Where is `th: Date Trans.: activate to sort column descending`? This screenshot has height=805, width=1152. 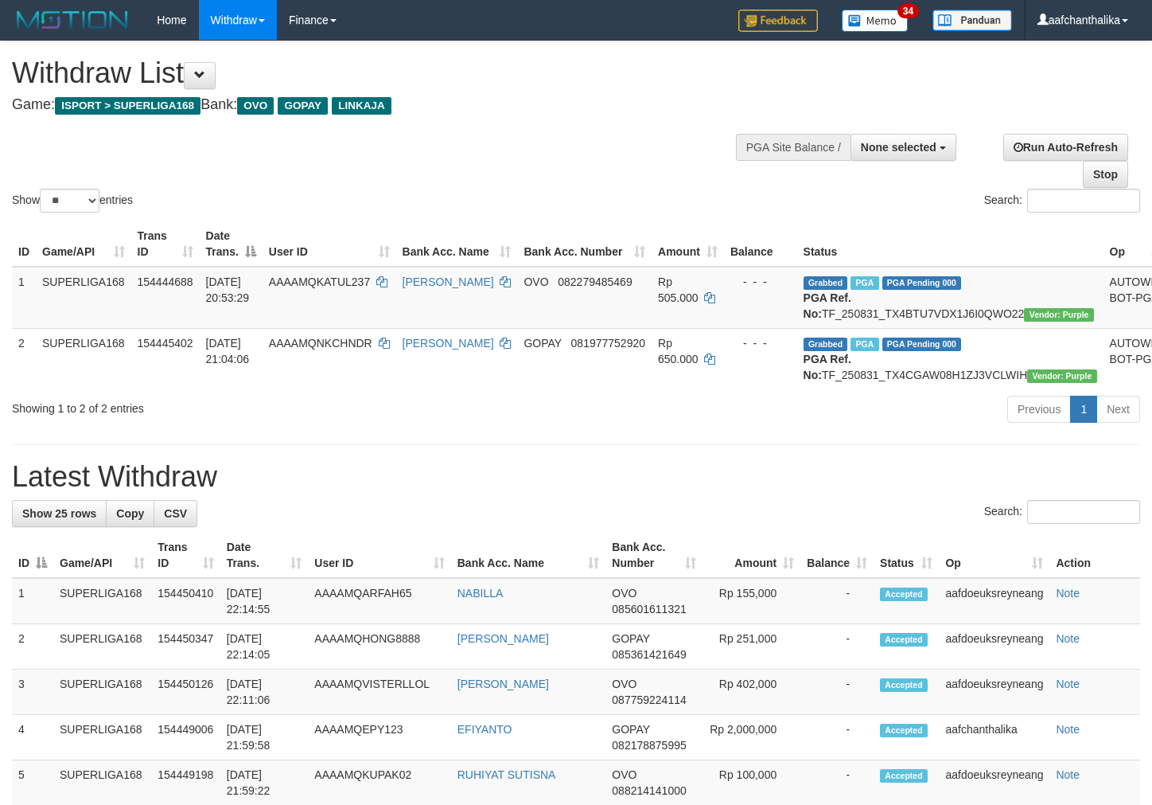
th: Date Trans.: activate to sort column descending is located at coordinates (231, 244).